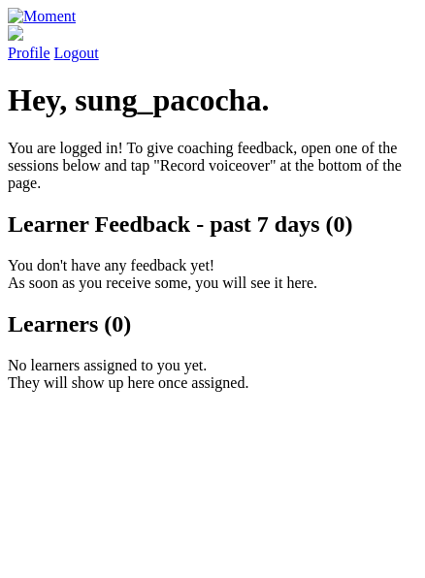  I want to click on h1: Hey, sung_pacocha., so click(212, 100).